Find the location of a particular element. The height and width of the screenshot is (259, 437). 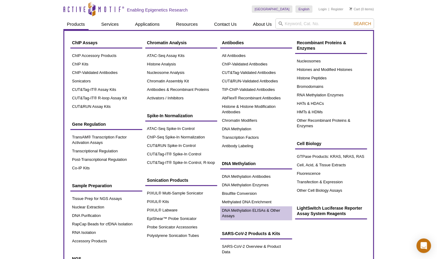

h2: Enabling Epigenetics Research is located at coordinates (157, 10).